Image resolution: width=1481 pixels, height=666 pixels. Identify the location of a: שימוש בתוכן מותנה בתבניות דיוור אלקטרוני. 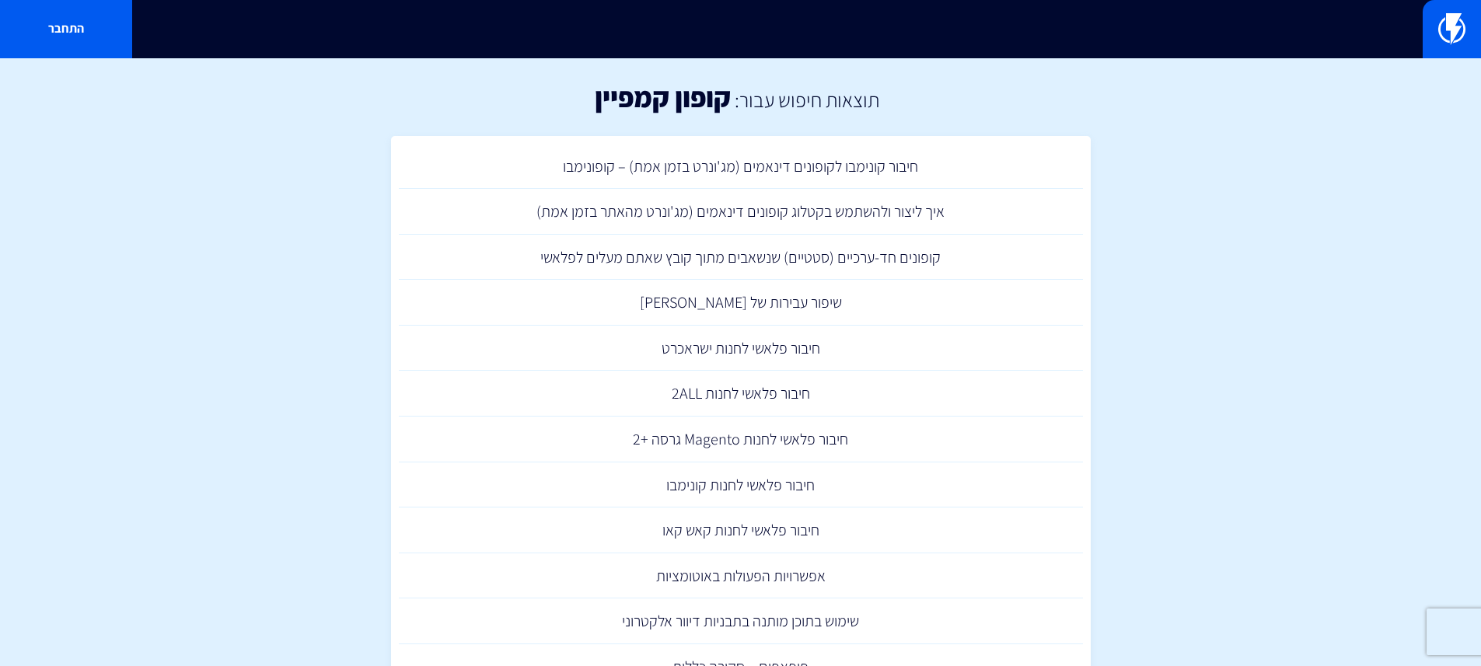
(741, 621).